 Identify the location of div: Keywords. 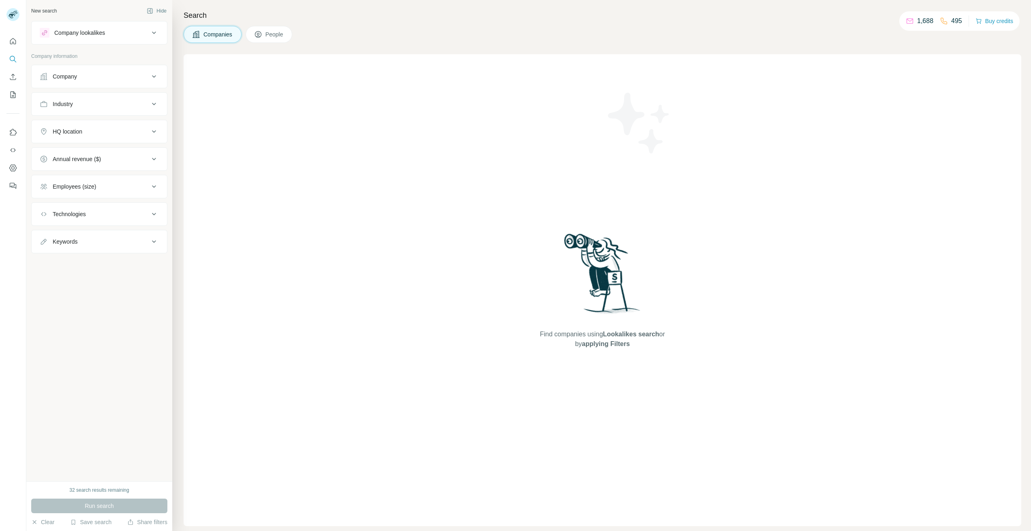
(65, 242).